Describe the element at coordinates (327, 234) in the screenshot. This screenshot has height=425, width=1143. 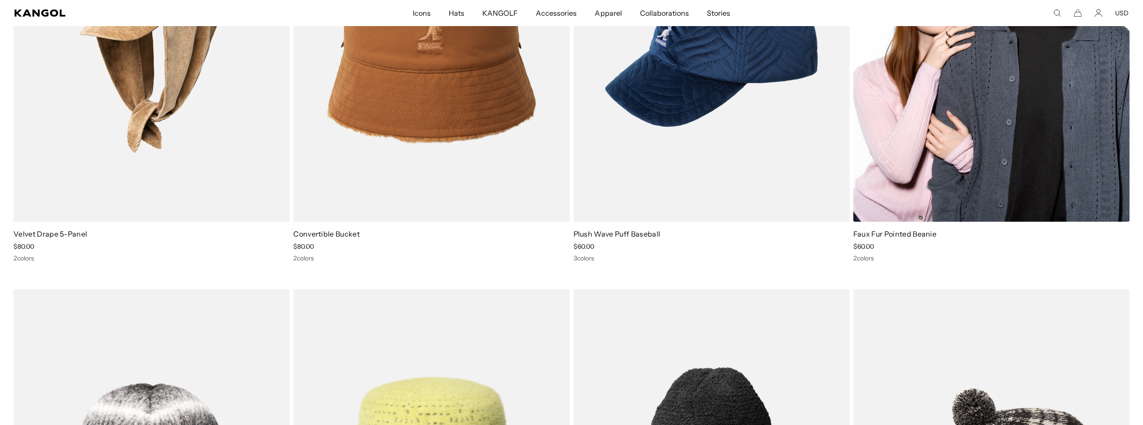
I see `a: Convertible Bucket` at that location.